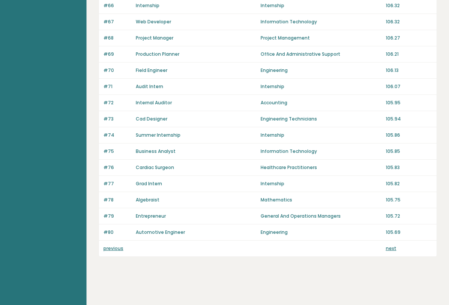  What do you see at coordinates (155, 167) in the screenshot?
I see `a: Cardiac Surgeon` at bounding box center [155, 167].